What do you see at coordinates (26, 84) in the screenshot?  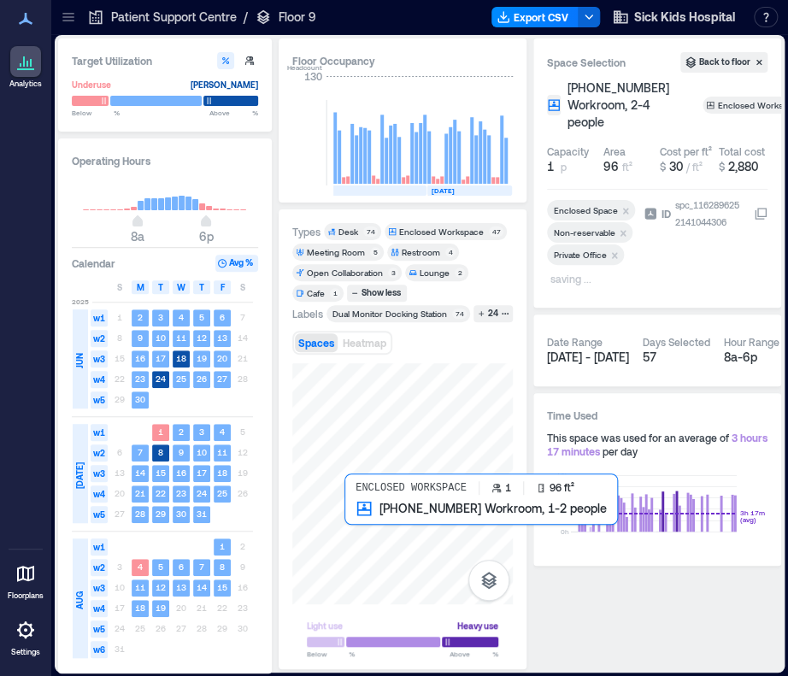 I see `p: Analytics` at bounding box center [26, 84].